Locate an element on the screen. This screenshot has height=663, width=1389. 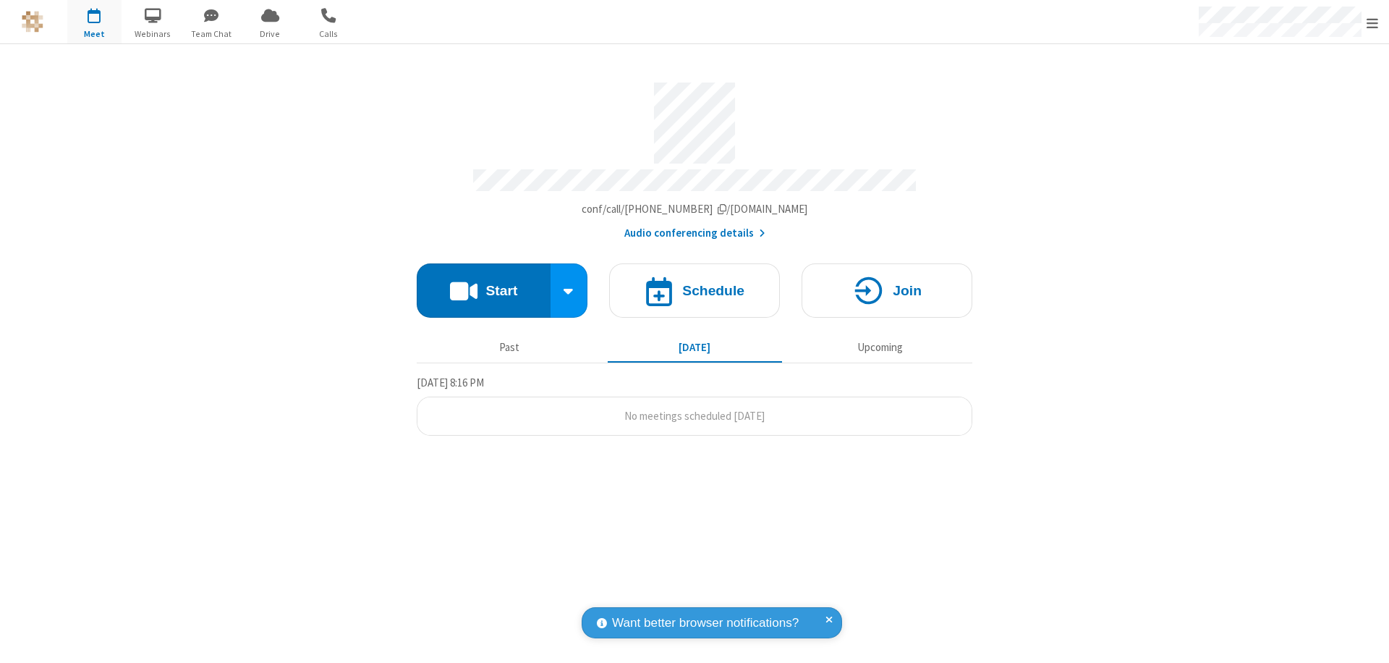
div: Start conference options is located at coordinates (570, 290).